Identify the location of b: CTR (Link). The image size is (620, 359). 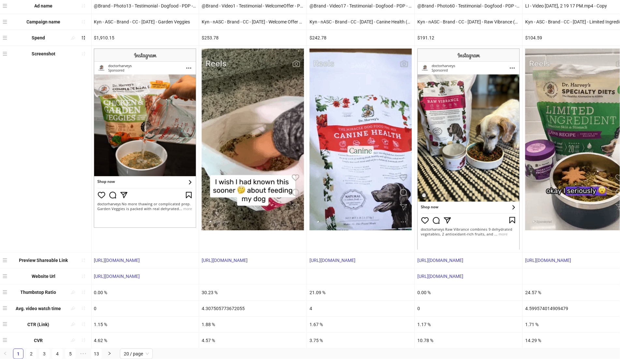
(38, 325).